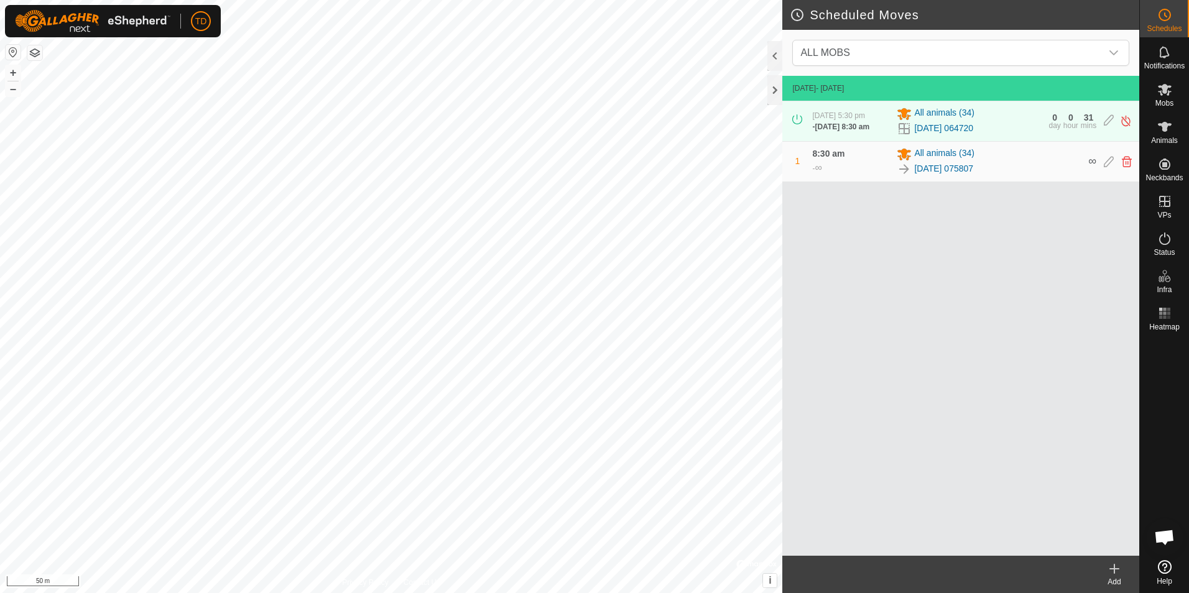 Image resolution: width=1189 pixels, height=593 pixels. I want to click on h2: Scheduled Moves, so click(965, 15).